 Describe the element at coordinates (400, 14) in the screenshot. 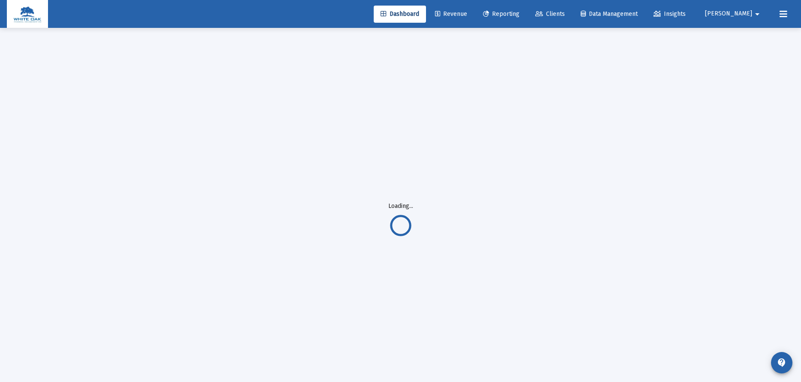

I see `span: Dashboard` at that location.